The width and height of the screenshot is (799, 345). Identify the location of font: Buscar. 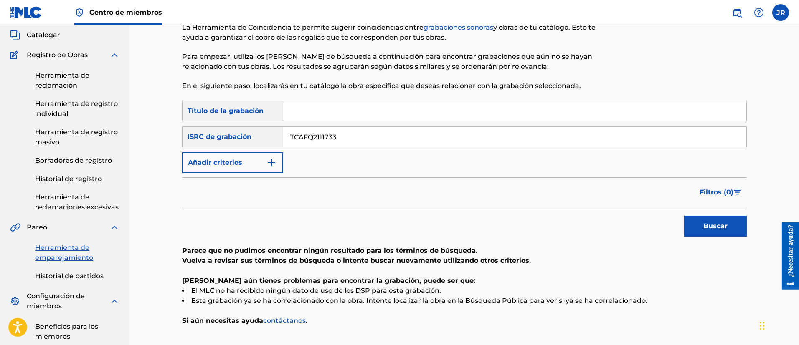
(716, 226).